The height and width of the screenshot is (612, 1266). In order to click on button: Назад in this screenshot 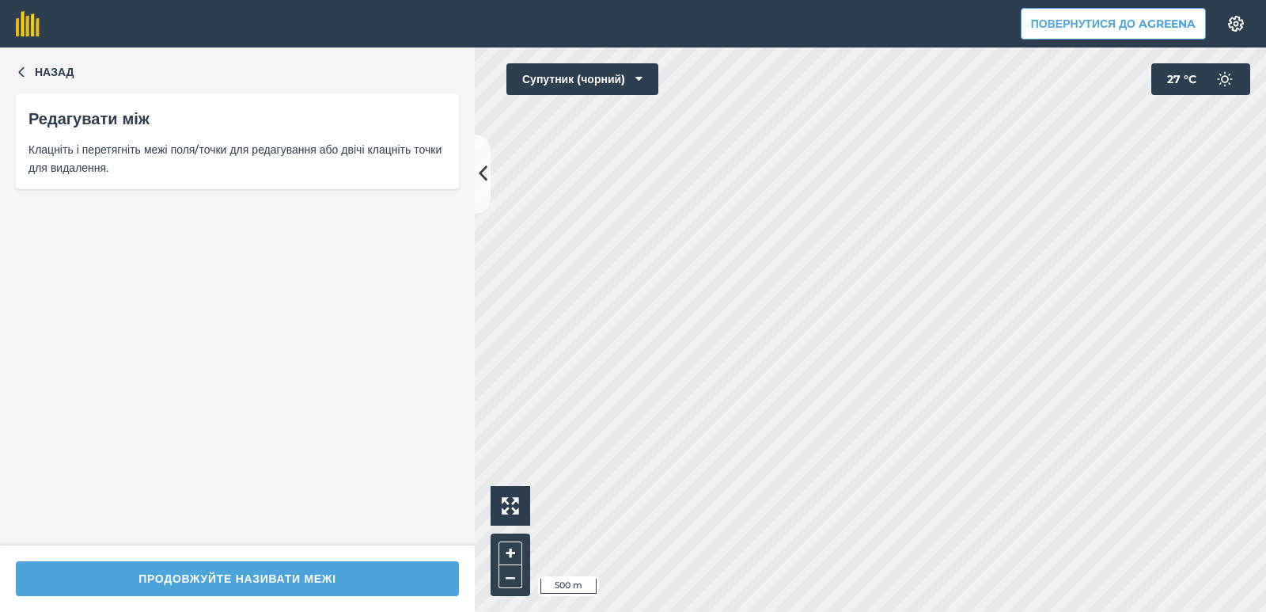, I will do `click(45, 72)`.